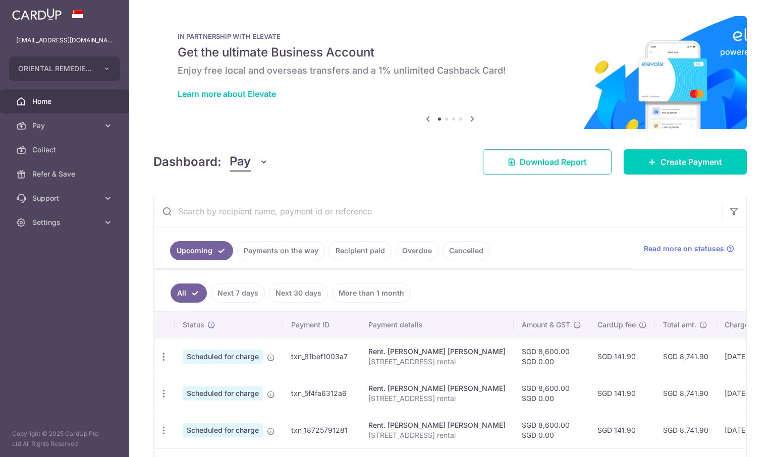  I want to click on span: Read more on statuses, so click(683, 249).